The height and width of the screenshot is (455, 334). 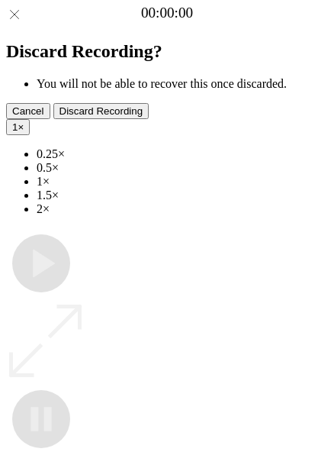 I want to click on li: 0.25×, so click(x=183, y=154).